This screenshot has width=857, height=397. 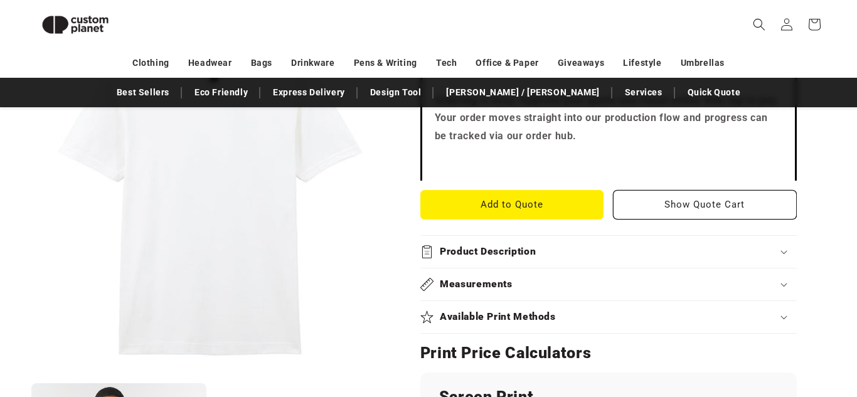 What do you see at coordinates (759, 24) in the screenshot?
I see `summary: Search` at bounding box center [759, 24].